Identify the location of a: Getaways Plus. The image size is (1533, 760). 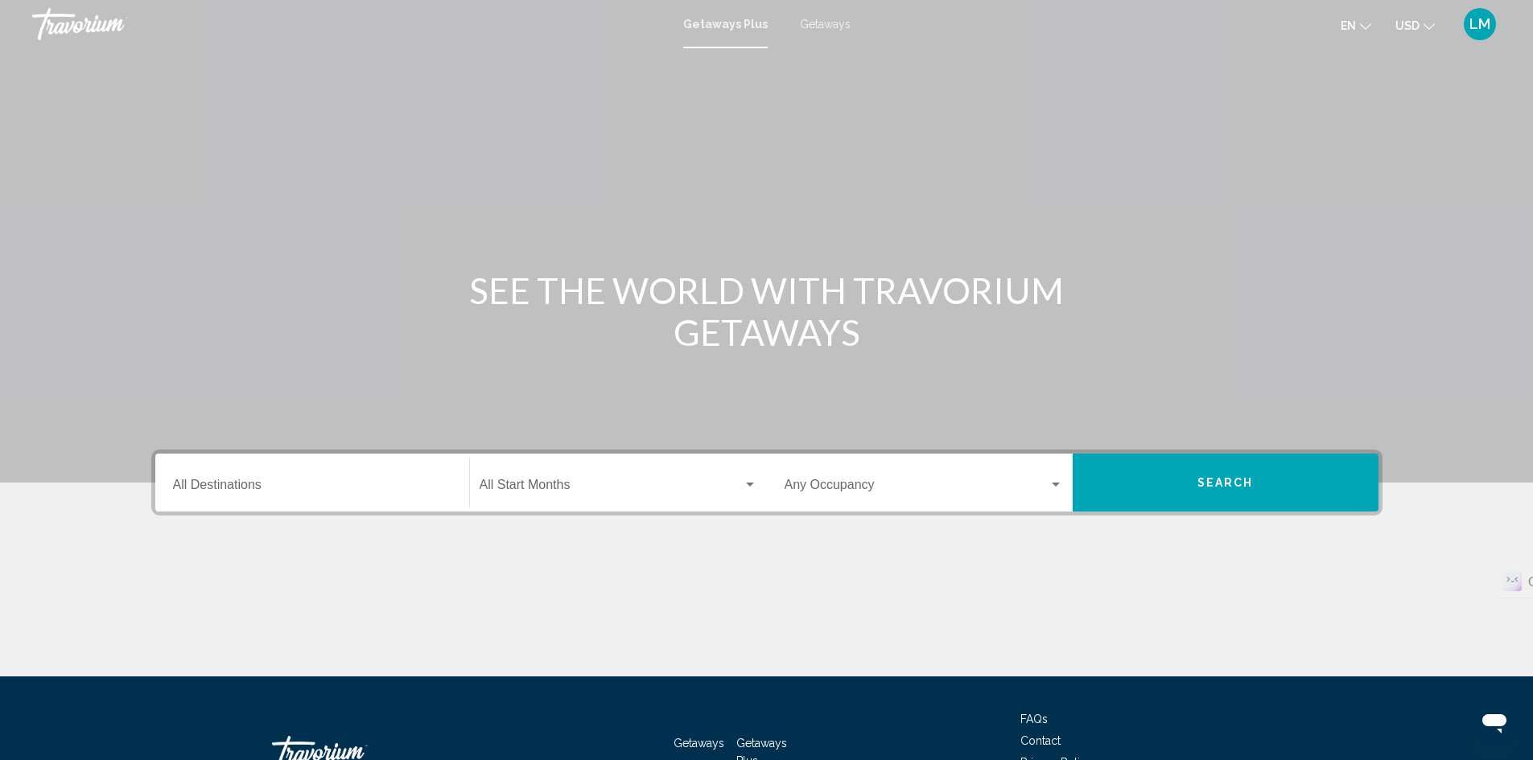
(725, 24).